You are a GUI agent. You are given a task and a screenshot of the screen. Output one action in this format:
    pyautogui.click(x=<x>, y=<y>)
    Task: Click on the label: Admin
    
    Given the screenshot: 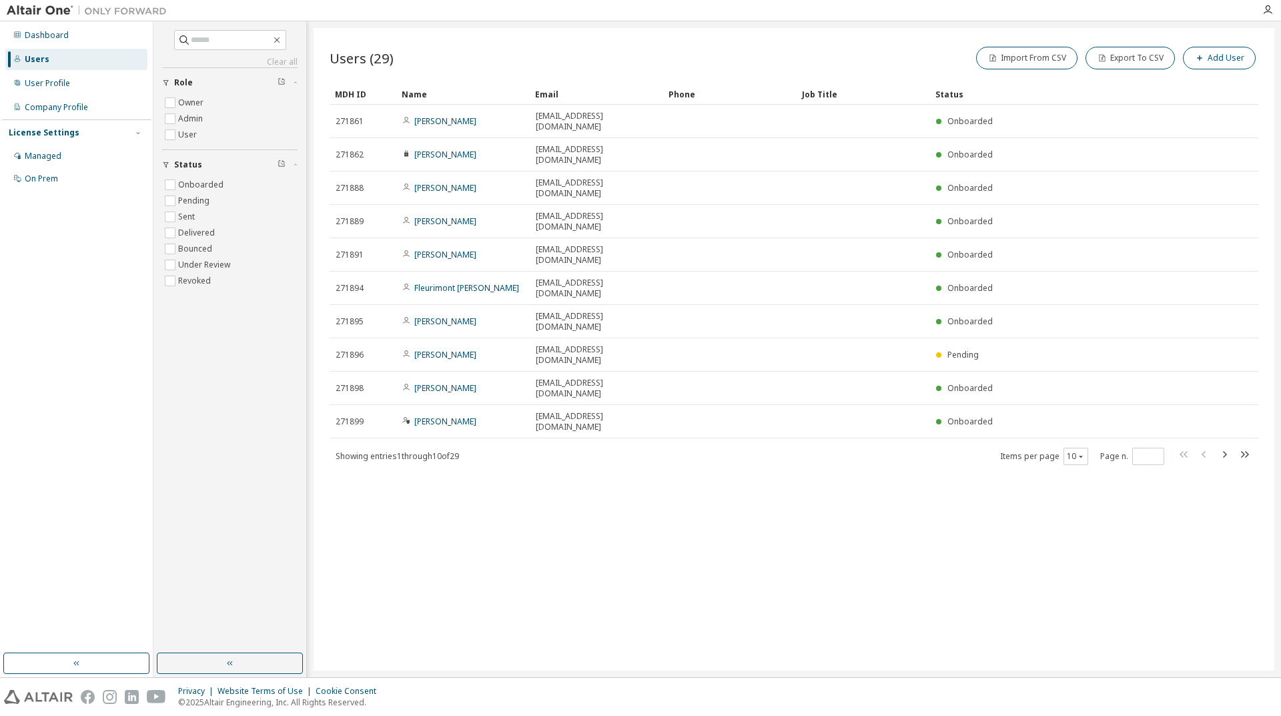 What is the action you would take?
    pyautogui.click(x=192, y=119)
    